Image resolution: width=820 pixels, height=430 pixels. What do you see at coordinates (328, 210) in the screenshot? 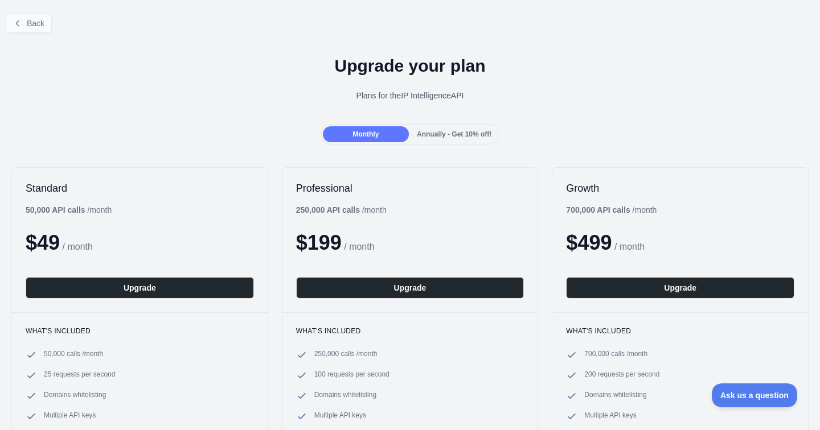
I see `b: 250,000 API calls` at bounding box center [328, 210].